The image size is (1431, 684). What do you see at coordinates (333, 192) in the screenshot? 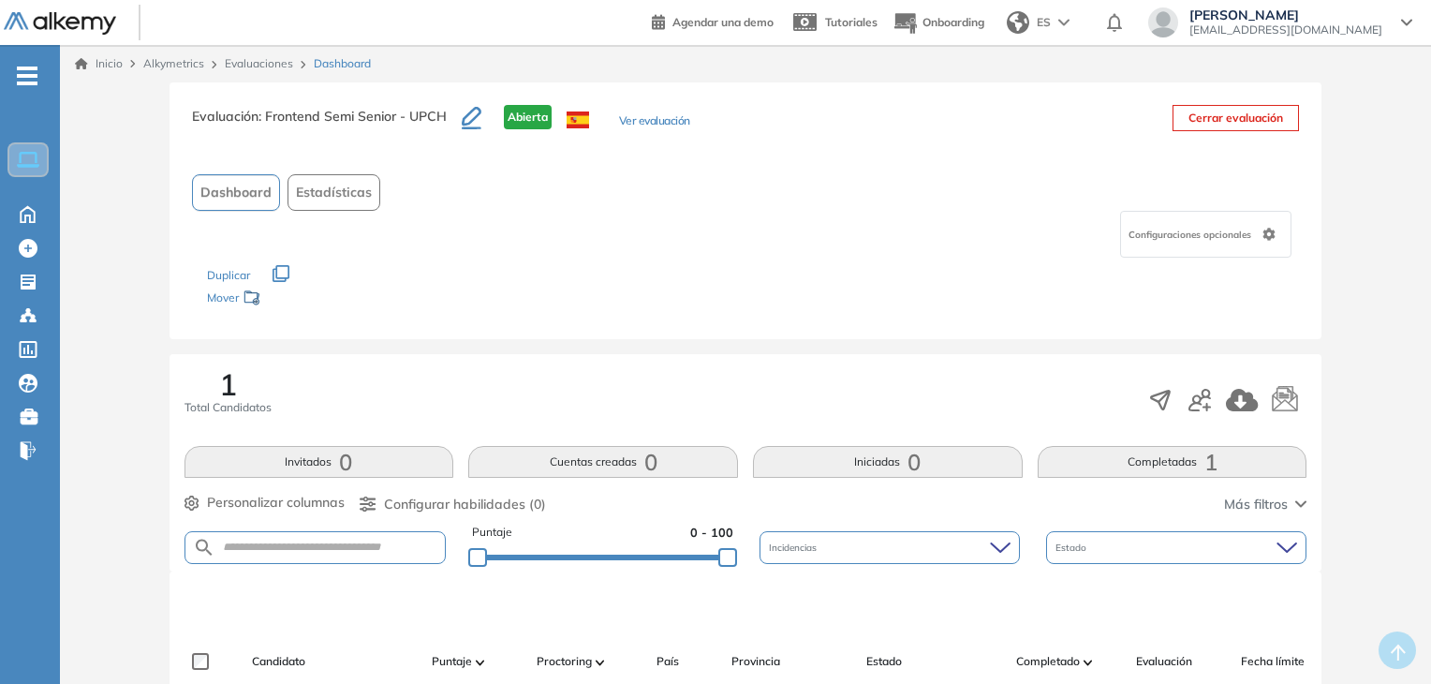
I see `span: Estadísticas` at bounding box center [333, 192].